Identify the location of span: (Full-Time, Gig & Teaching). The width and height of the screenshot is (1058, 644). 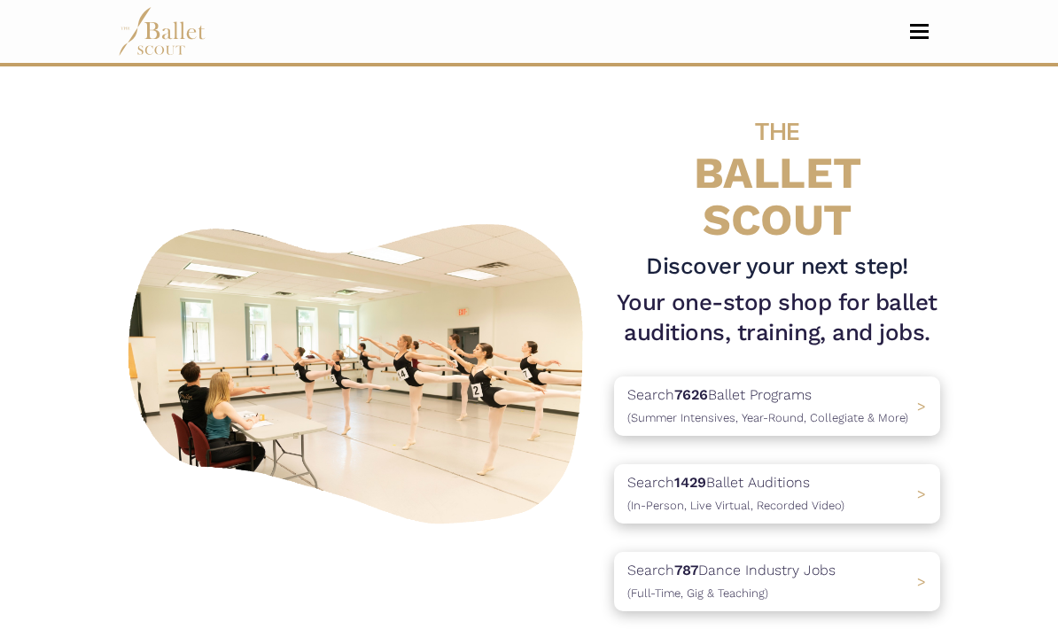
(697, 593).